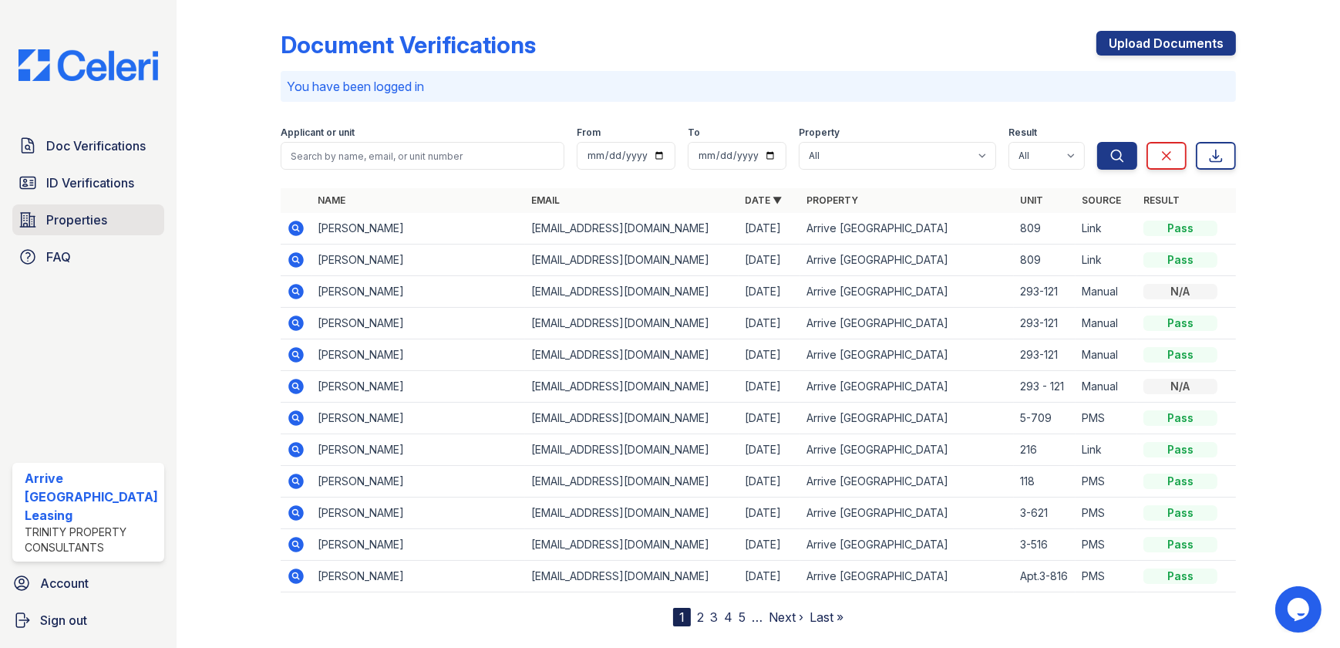  What do you see at coordinates (408, 45) in the screenshot?
I see `div: Document Verifications` at bounding box center [408, 45].